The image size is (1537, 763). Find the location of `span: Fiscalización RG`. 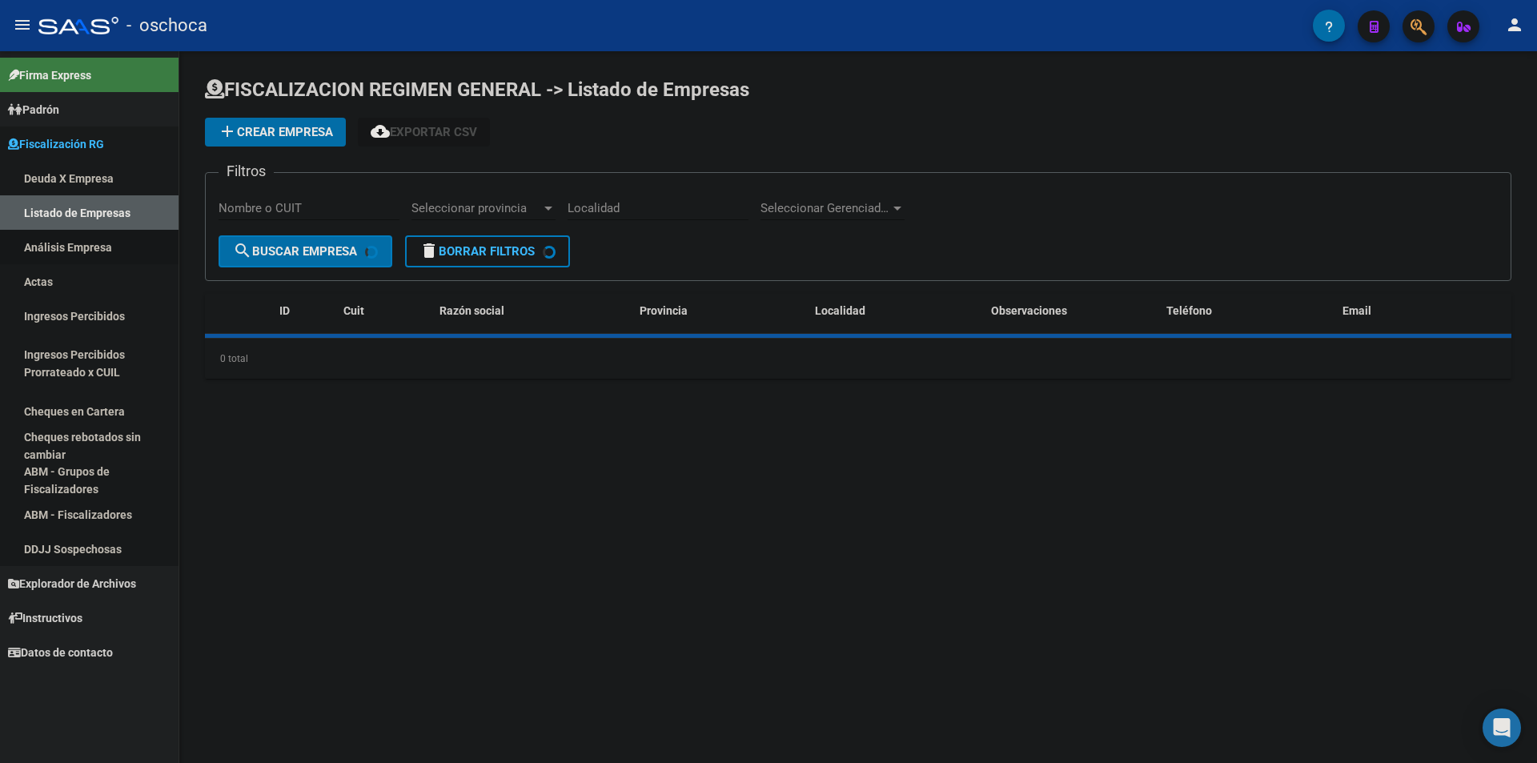

span: Fiscalización RG is located at coordinates (56, 144).